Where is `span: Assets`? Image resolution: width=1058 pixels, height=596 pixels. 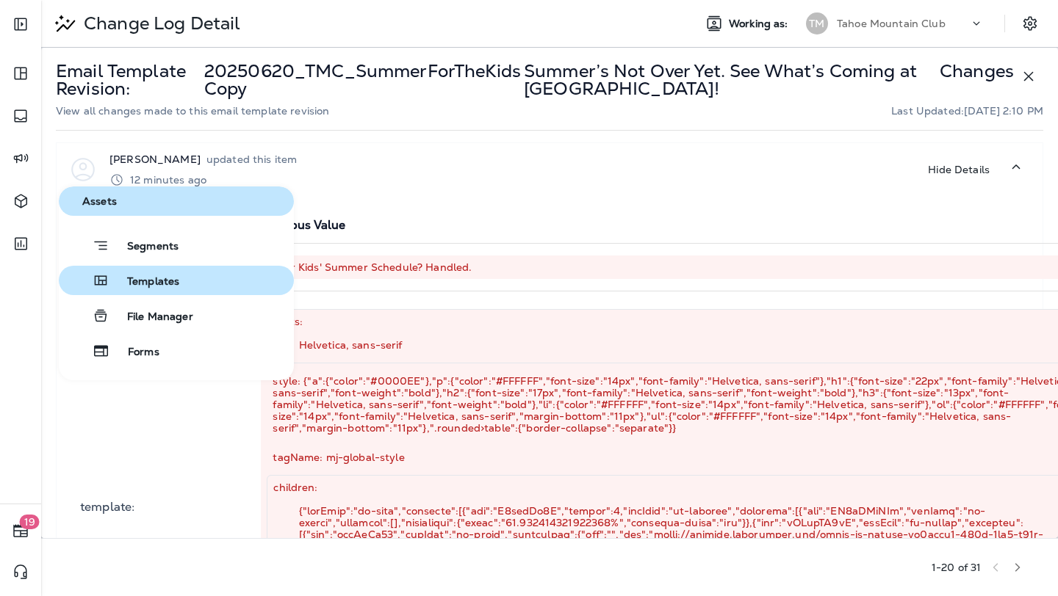
span: Assets is located at coordinates (176, 201).